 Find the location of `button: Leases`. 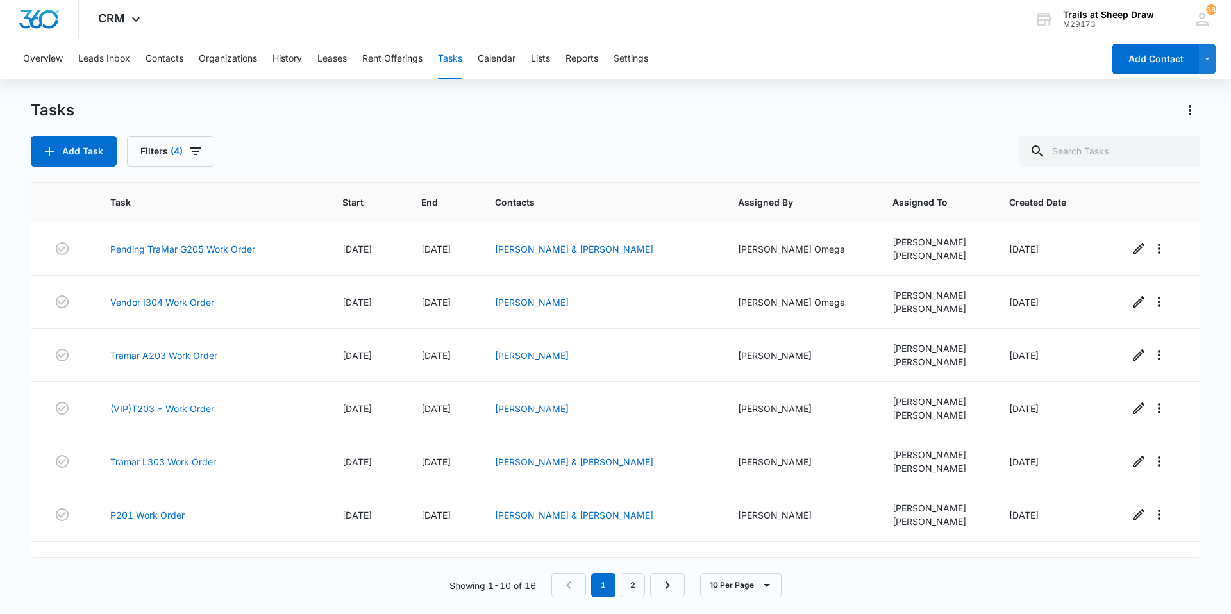

button: Leases is located at coordinates (332, 59).